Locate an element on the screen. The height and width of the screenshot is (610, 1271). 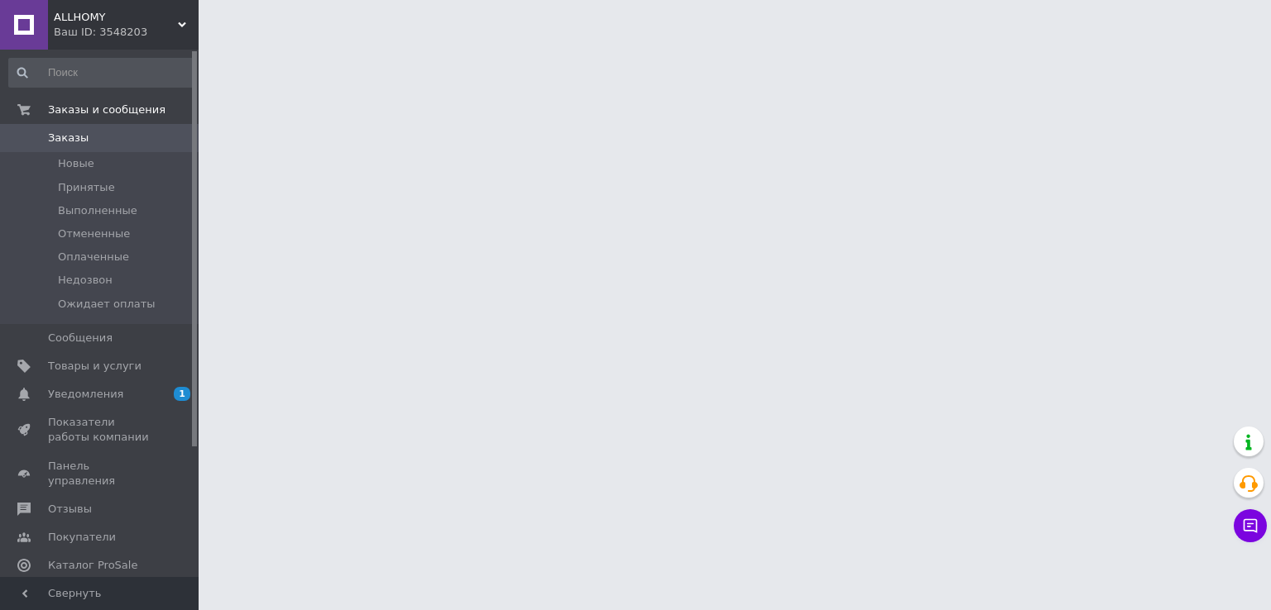
span: Панель управления is located at coordinates (100, 474).